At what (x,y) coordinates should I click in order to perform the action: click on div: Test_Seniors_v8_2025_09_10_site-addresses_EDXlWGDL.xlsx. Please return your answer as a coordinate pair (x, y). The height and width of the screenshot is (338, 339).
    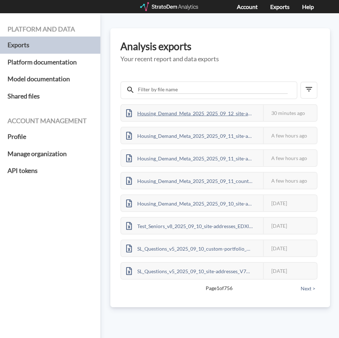
    Looking at the image, I should click on (189, 226).